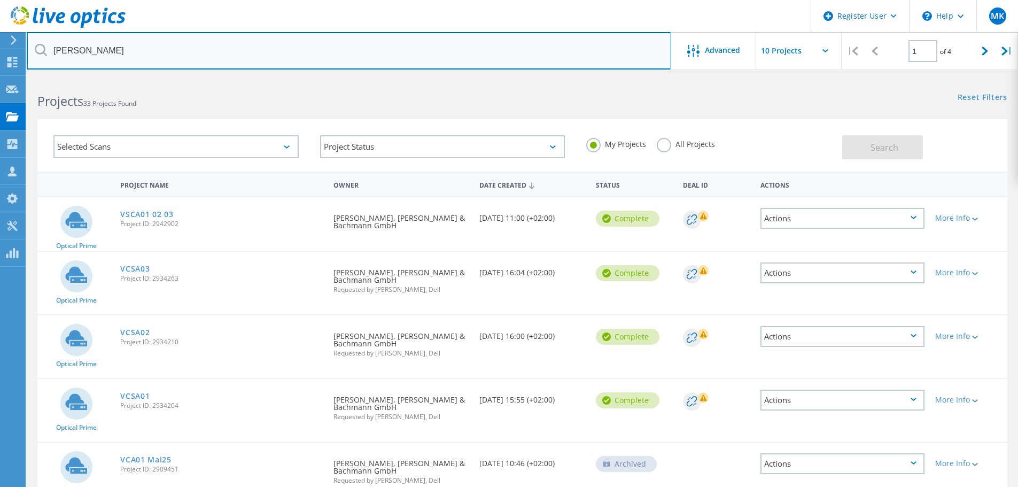 This screenshot has height=487, width=1018. What do you see at coordinates (982, 98) in the screenshot?
I see `a: Reset Filters` at bounding box center [982, 98].